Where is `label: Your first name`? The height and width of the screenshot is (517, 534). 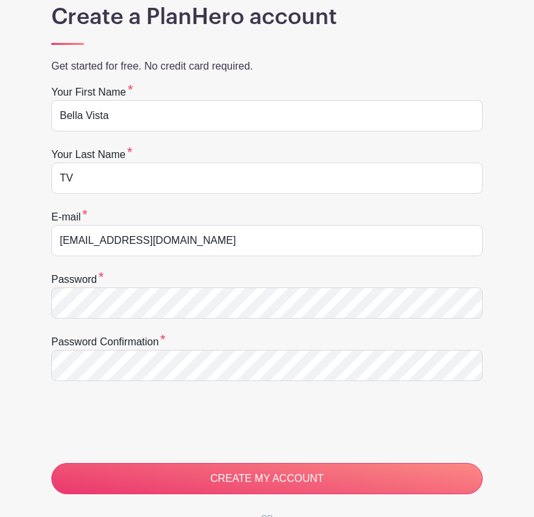
label: Your first name is located at coordinates (92, 92).